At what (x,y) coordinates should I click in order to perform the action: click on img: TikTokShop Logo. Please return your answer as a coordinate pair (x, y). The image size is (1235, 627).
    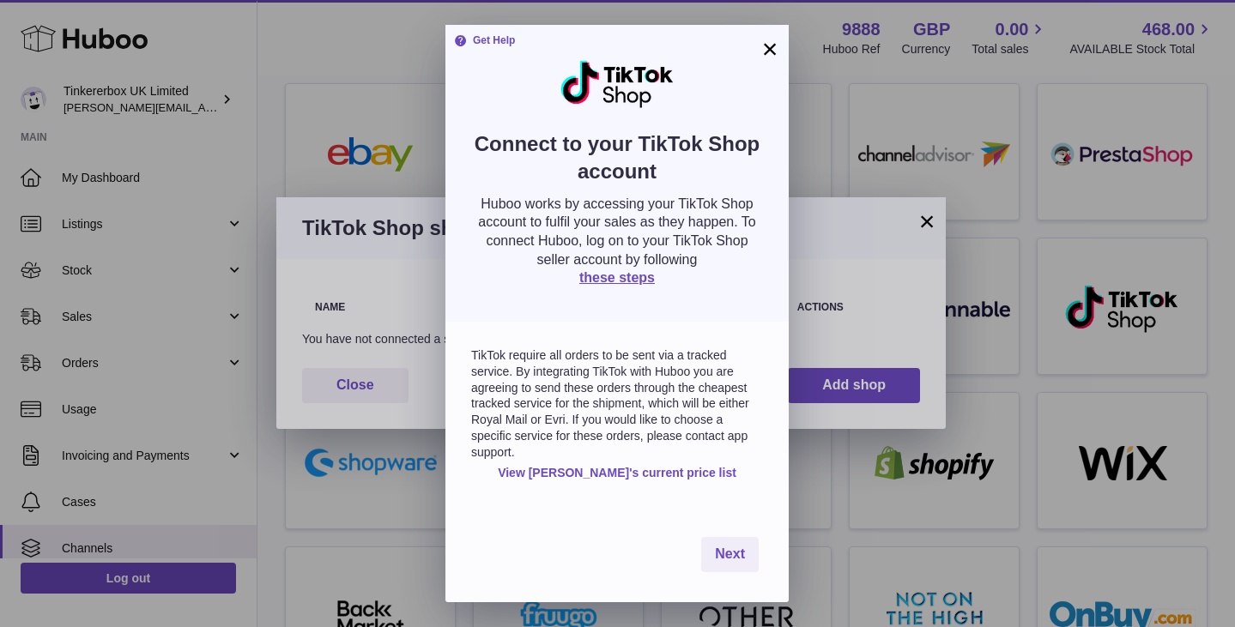
    Looking at the image, I should click on (617, 84).